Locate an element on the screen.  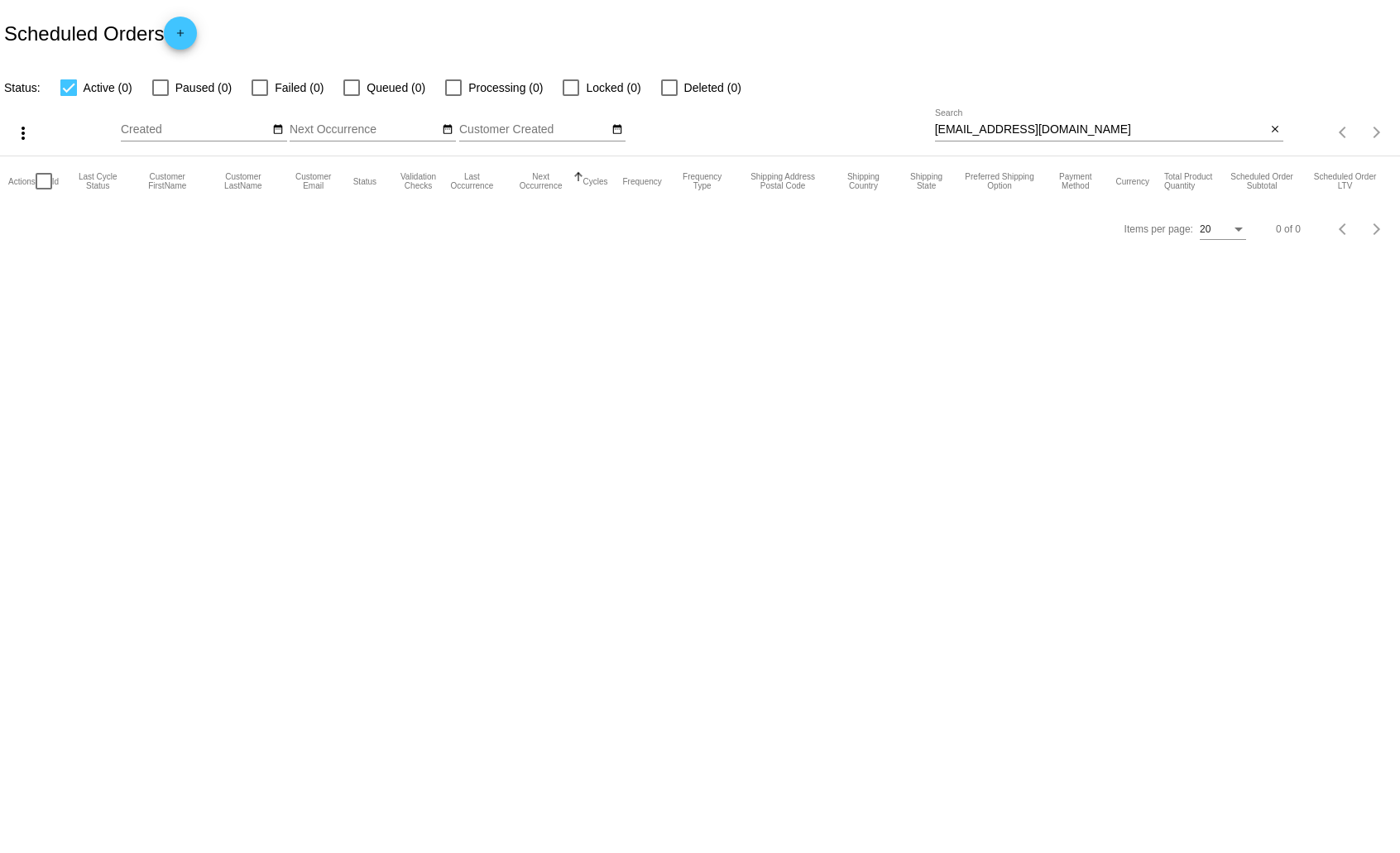
mat-icon: add is located at coordinates (181, 37).